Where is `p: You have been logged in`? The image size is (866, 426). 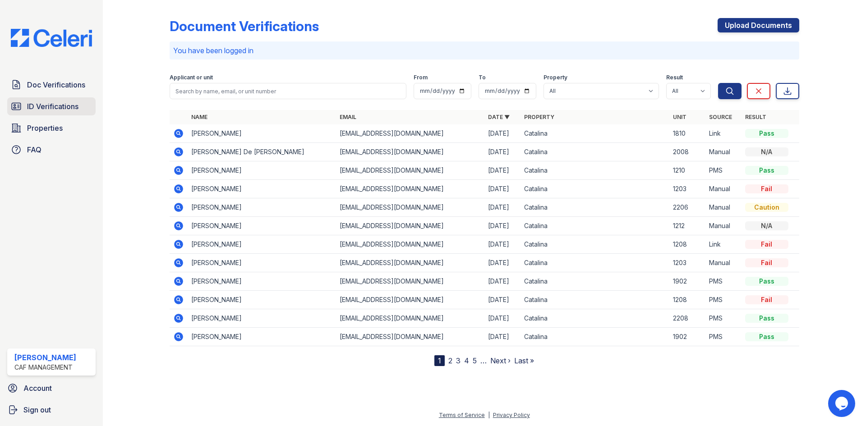
p: You have been logged in is located at coordinates (484, 50).